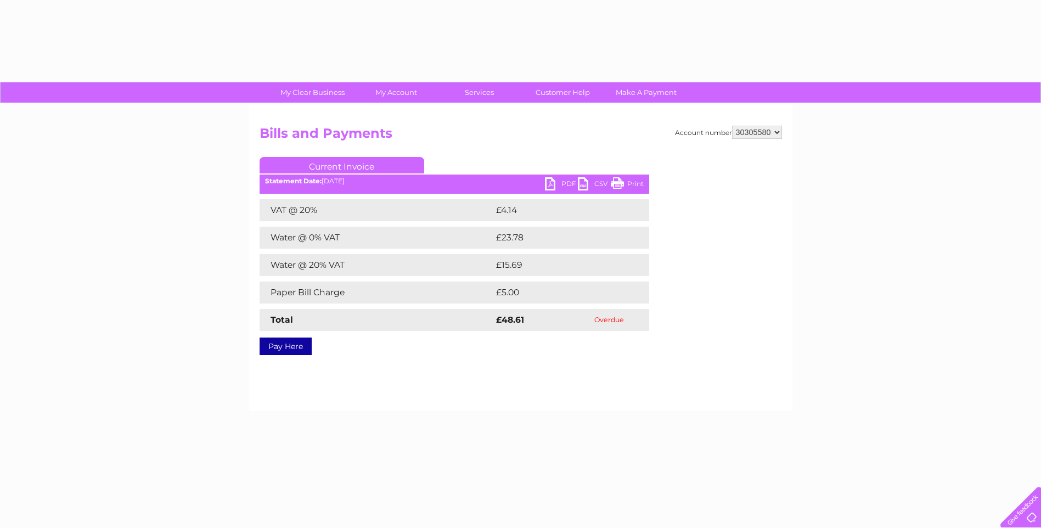 Image resolution: width=1041 pixels, height=528 pixels. Describe the element at coordinates (342, 165) in the screenshot. I see `a: Current Invoice` at that location.